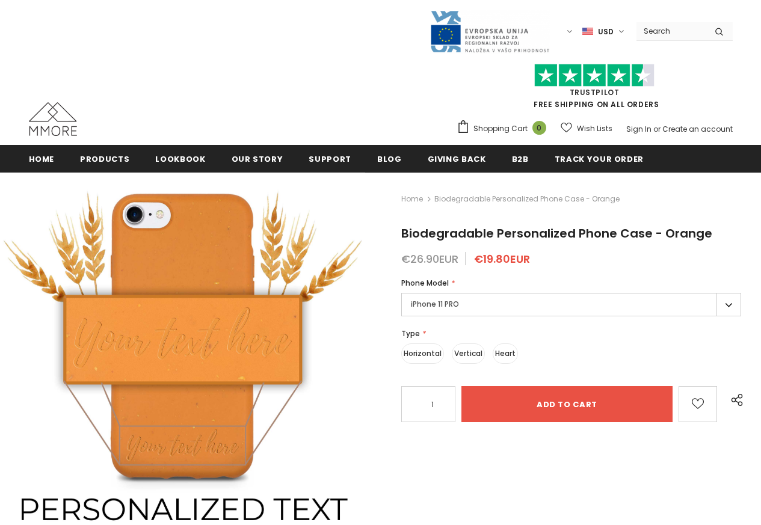  I want to click on a: Trustpilot, so click(594, 92).